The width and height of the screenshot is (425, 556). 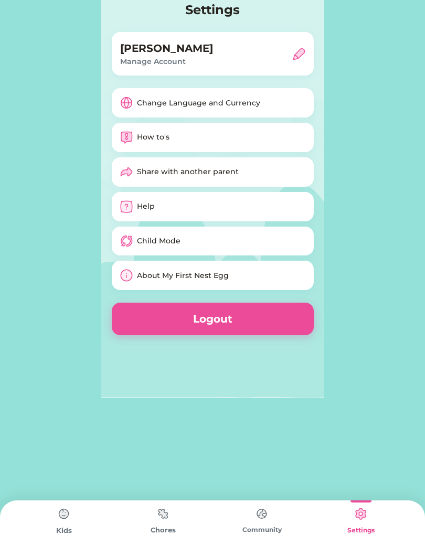 What do you see at coordinates (212, 10) in the screenshot?
I see `h4: Settings` at bounding box center [212, 10].